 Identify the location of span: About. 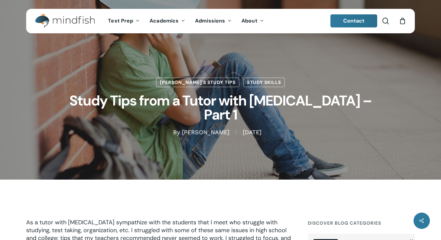
(249, 21).